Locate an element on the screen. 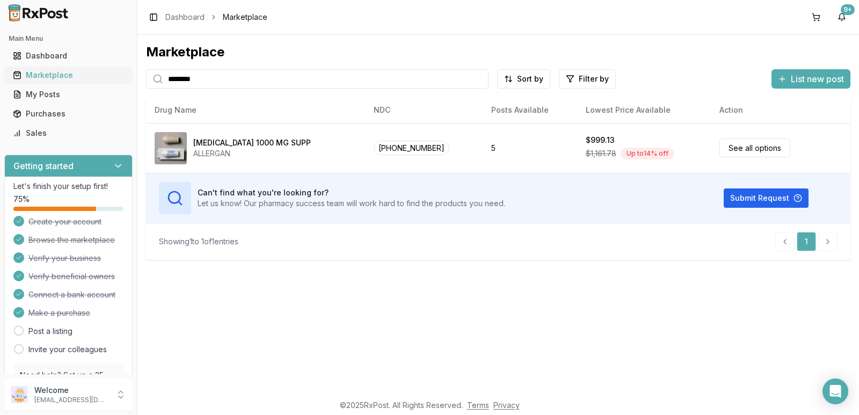 The image size is (859, 415). a: See all options is located at coordinates (755, 148).